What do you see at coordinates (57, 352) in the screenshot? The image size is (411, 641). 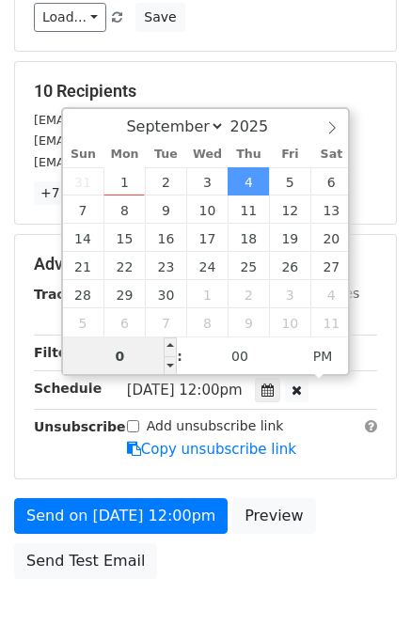 I see `strong: Filters` at bounding box center [57, 352].